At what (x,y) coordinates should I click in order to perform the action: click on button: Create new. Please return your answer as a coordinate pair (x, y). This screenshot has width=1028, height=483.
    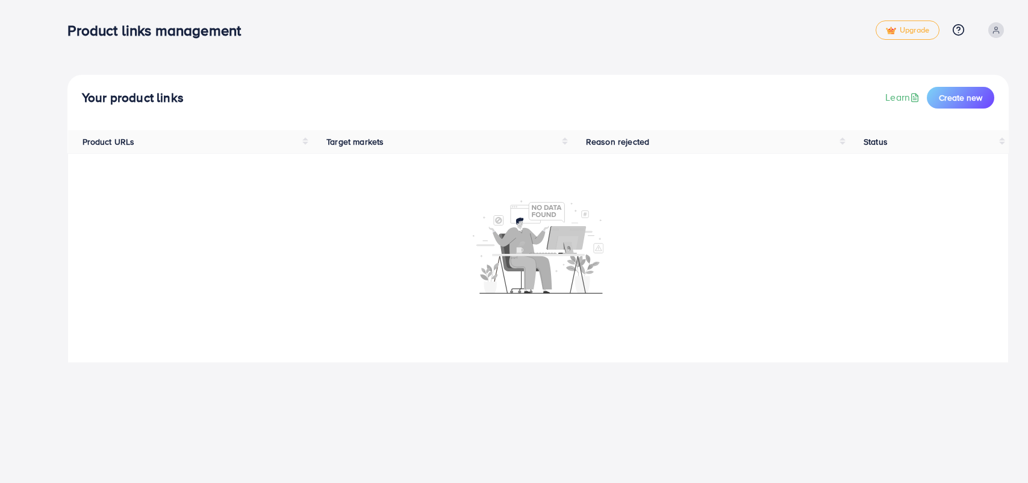
    Looking at the image, I should click on (961, 98).